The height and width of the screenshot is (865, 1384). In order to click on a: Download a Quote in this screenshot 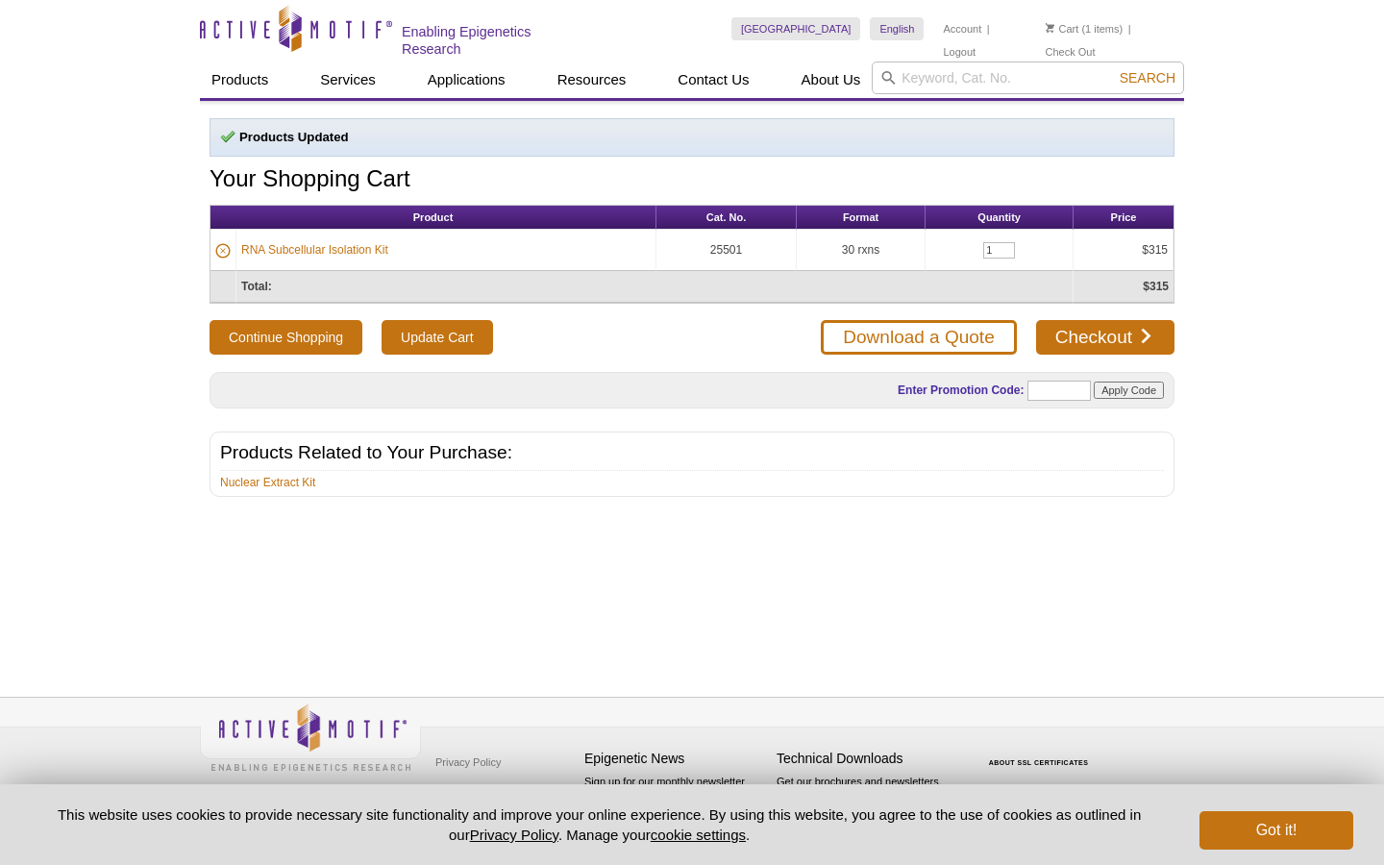, I will do `click(918, 337)`.